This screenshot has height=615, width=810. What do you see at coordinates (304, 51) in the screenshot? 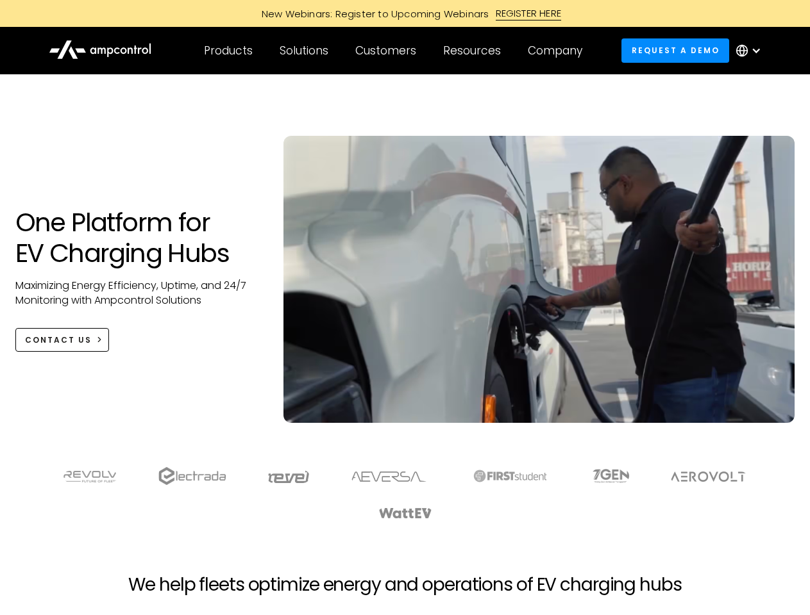
I see `div: Solutions` at bounding box center [304, 51].